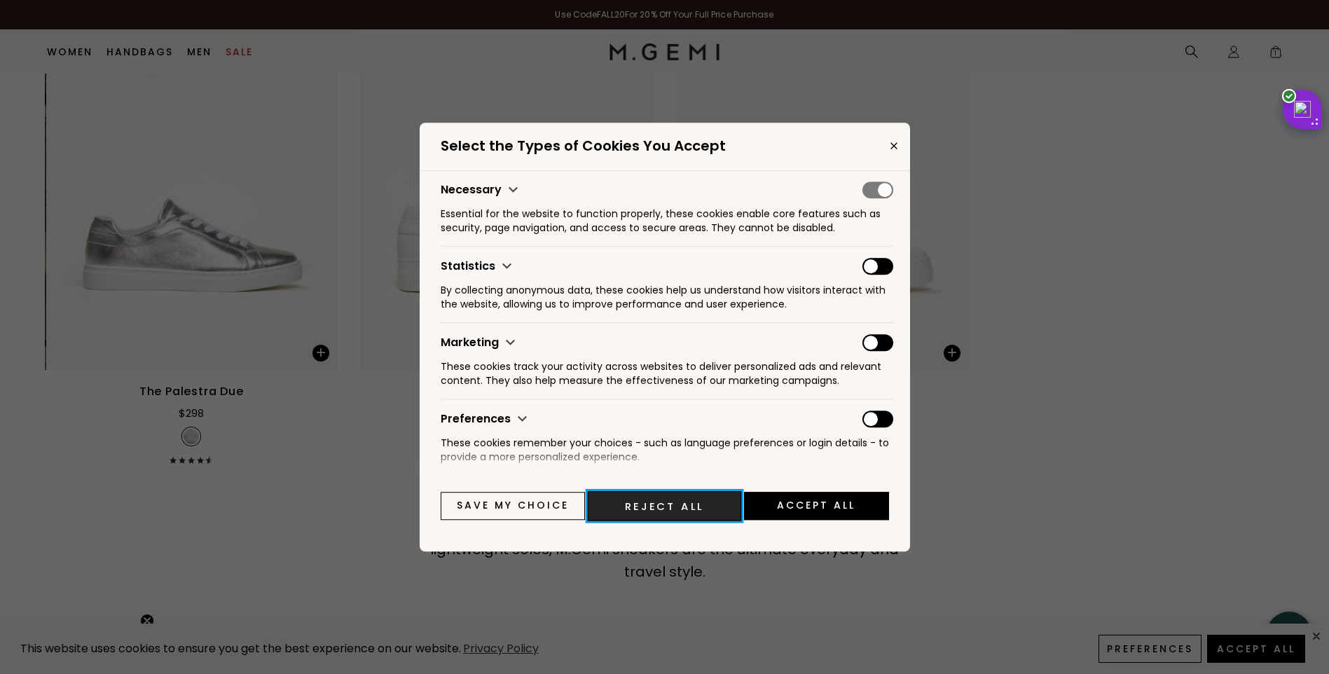 This screenshot has height=674, width=1329. Describe the element at coordinates (507, 266) in the screenshot. I see `button: Show analytics cookies` at that location.